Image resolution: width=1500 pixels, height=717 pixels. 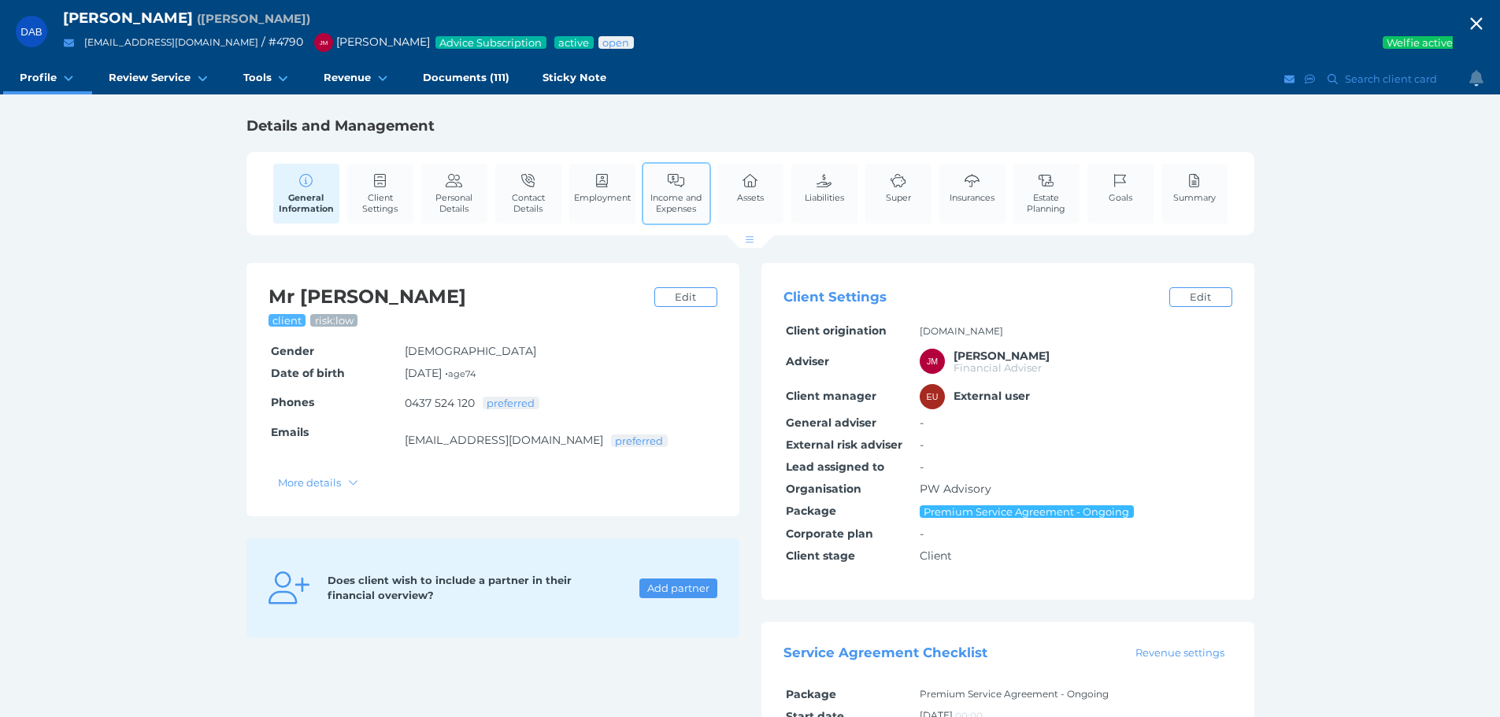 What do you see at coordinates (574, 77) in the screenshot?
I see `span: Sticky Note` at bounding box center [574, 77].